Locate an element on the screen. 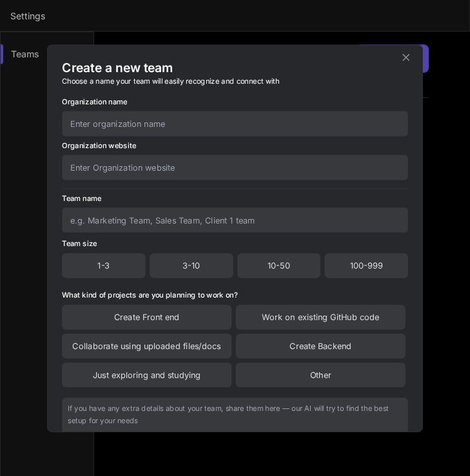 The height and width of the screenshot is (476, 470). div: 1-3 is located at coordinates (103, 266).